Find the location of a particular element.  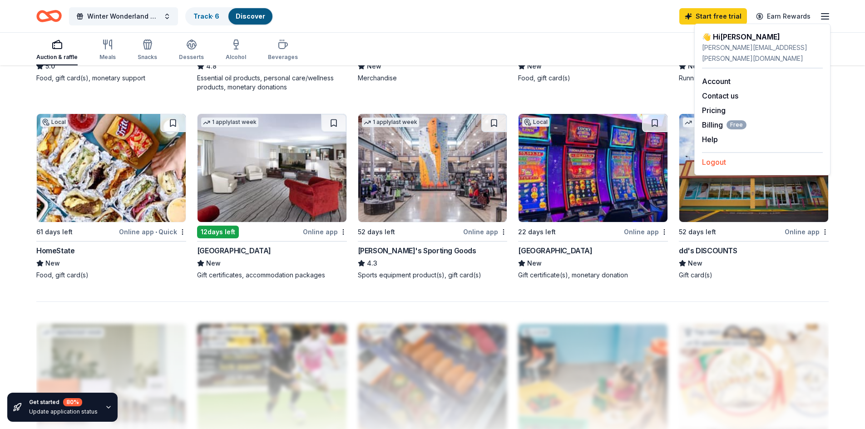

button: Help is located at coordinates (710, 139).